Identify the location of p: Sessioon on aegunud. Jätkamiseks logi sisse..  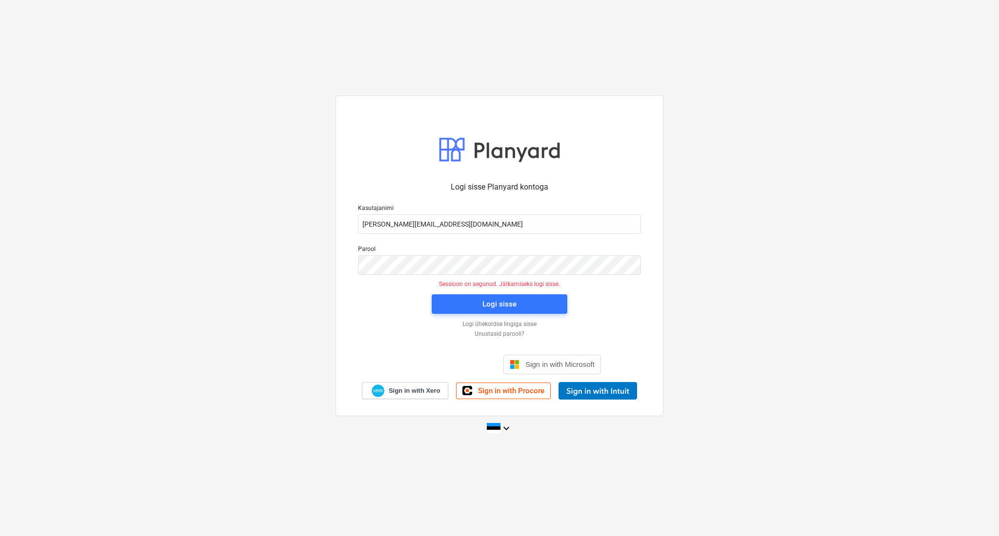
(499, 285).